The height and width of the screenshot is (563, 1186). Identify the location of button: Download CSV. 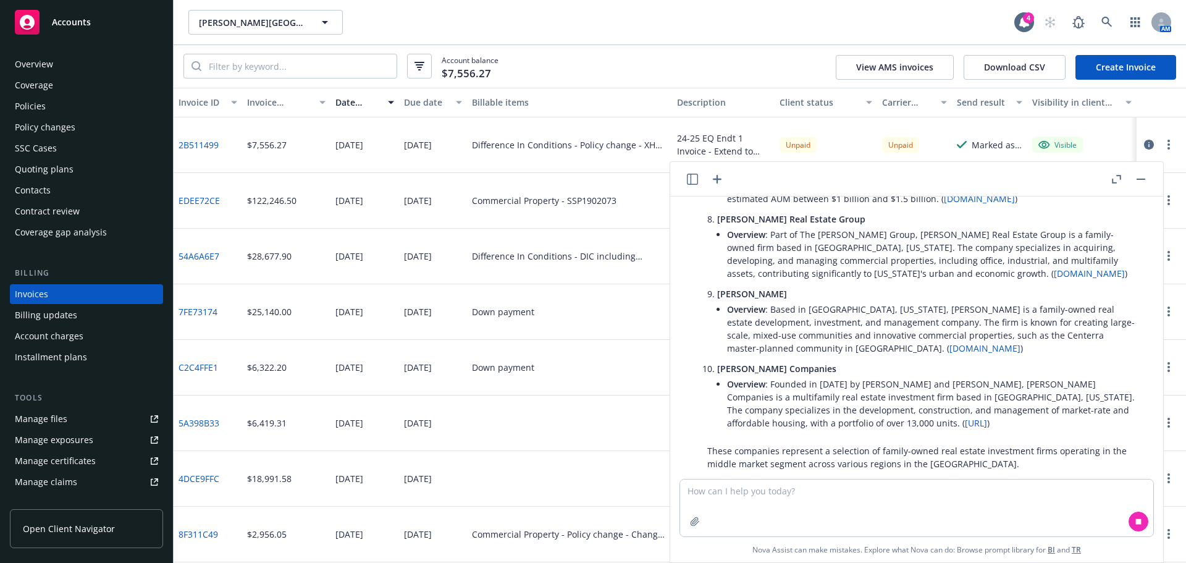
(1015, 67).